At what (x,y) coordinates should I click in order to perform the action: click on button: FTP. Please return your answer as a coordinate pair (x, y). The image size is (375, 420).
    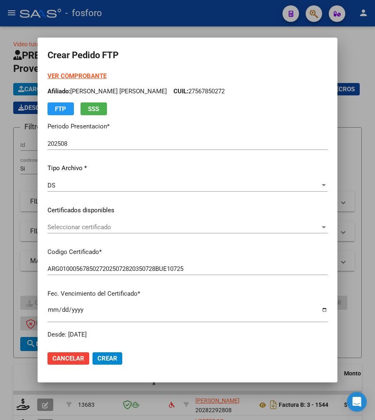
    Looking at the image, I should click on (61, 109).